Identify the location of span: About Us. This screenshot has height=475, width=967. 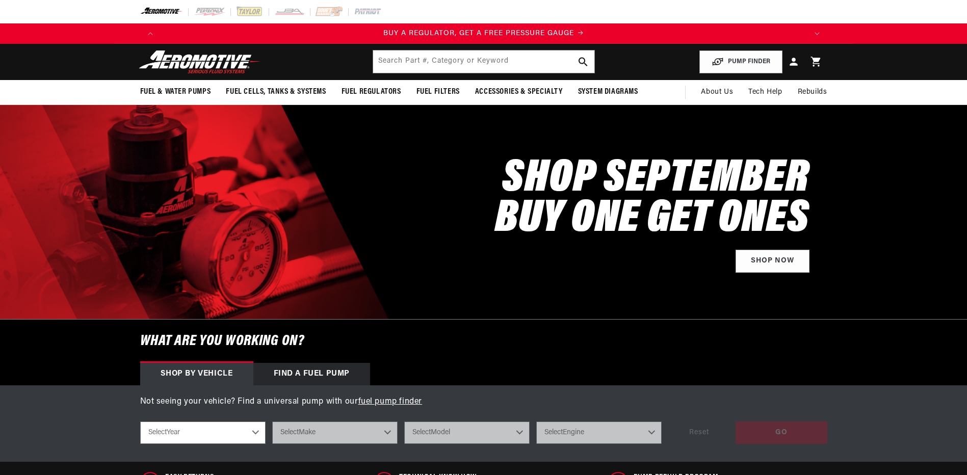
(717, 92).